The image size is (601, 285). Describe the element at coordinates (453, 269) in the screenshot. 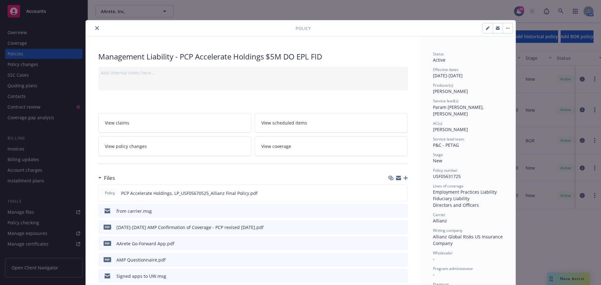

I see `span: Program administrator` at that location.